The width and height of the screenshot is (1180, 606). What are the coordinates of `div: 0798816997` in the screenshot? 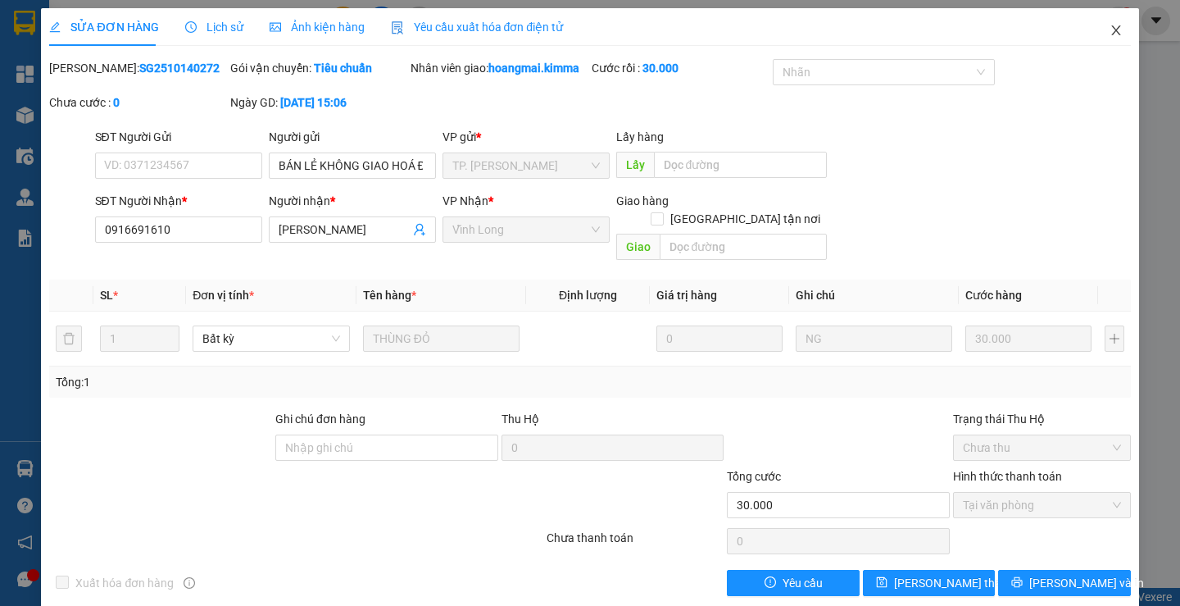 It's located at (172, 84).